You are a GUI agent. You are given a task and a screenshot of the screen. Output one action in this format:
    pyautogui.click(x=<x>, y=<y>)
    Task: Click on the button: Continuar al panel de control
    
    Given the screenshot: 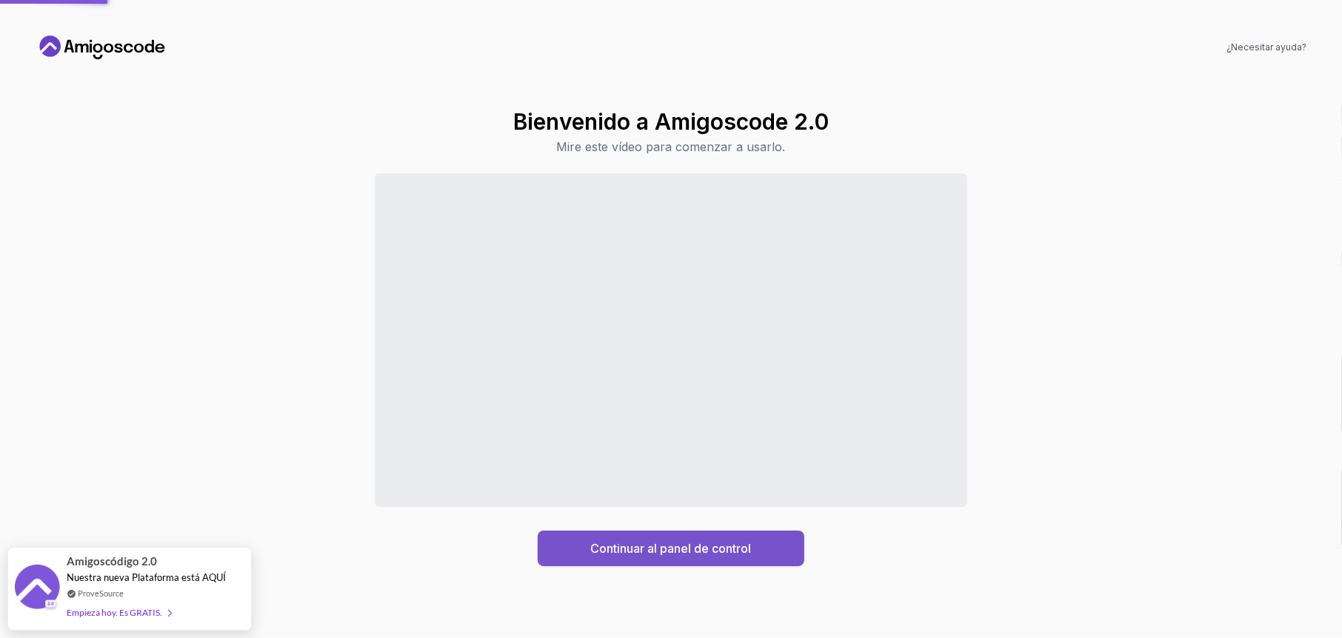 What is the action you would take?
    pyautogui.click(x=671, y=548)
    